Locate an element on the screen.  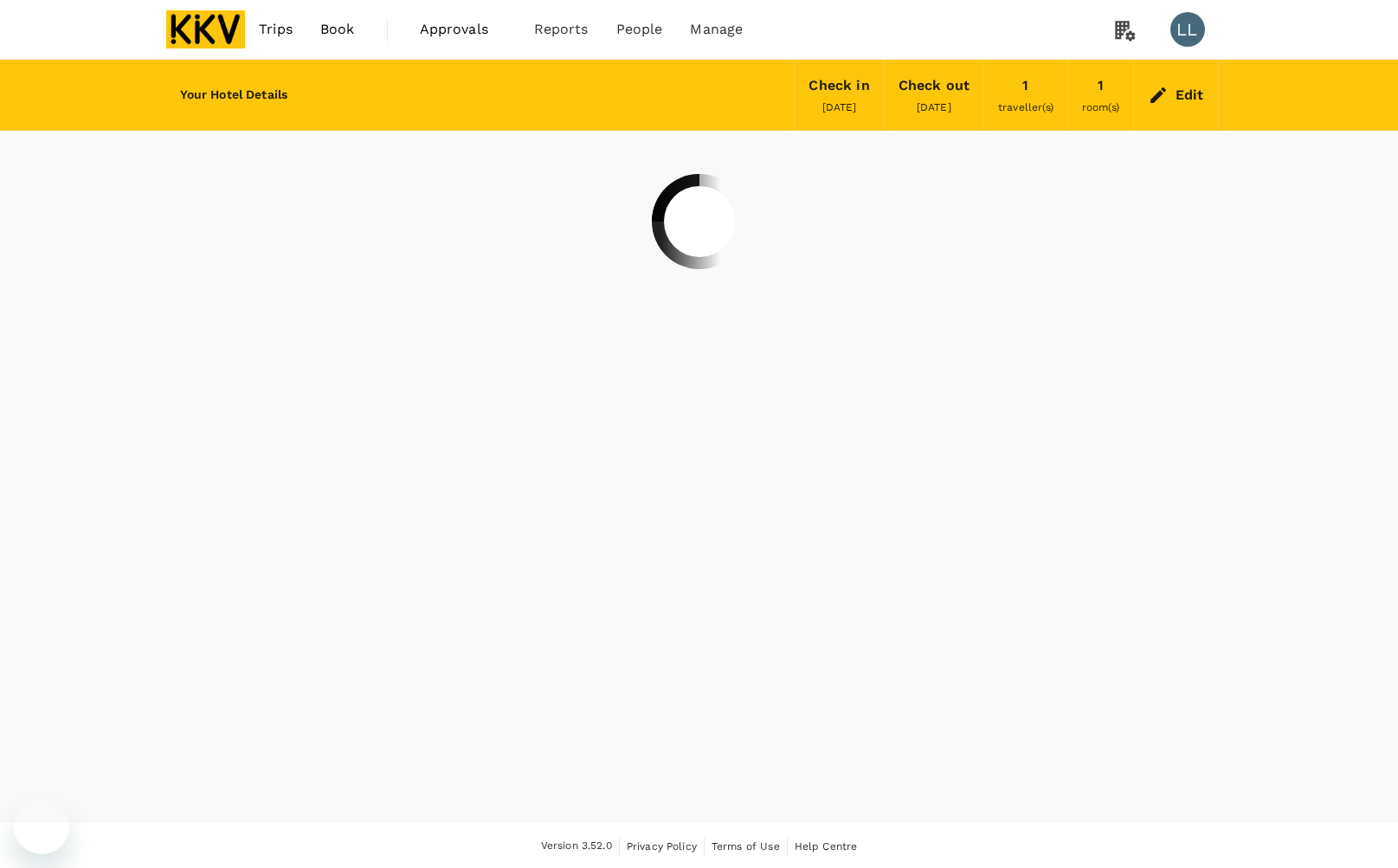
img: KKV Supply Chain Sdn Bhd is located at coordinates (206, 30).